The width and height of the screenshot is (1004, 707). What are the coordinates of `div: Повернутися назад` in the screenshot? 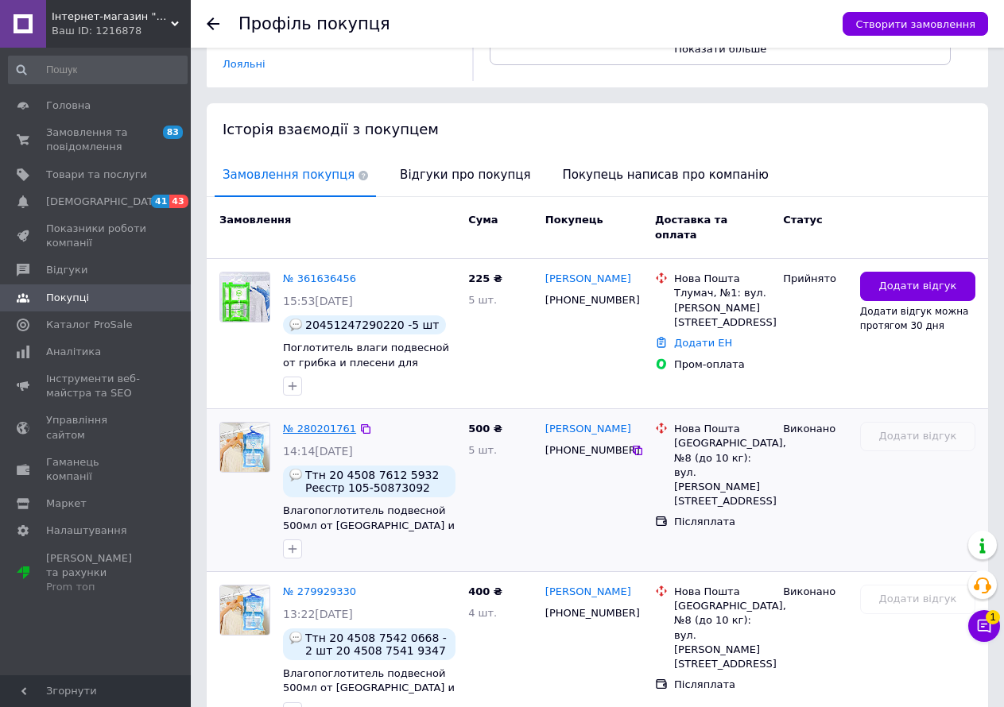 It's located at (213, 24).